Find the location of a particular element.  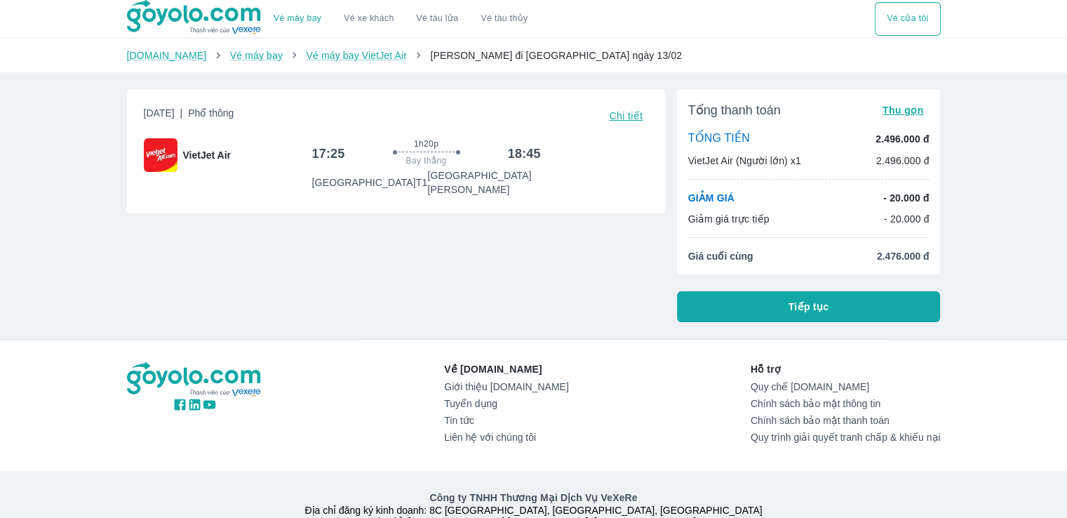

a: Quy trình giải quyết tranh chấp & khiếu nại is located at coordinates (846, 437).